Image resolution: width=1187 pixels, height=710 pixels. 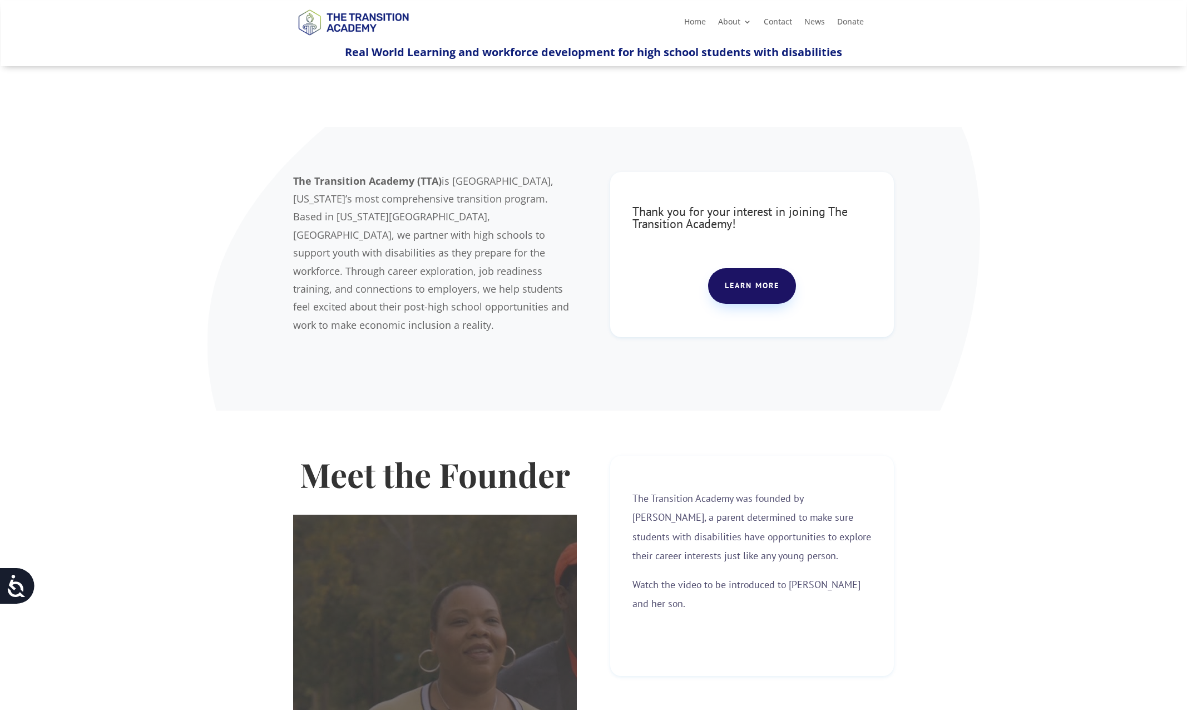 I want to click on a: Logo-Noticias, so click(x=353, y=38).